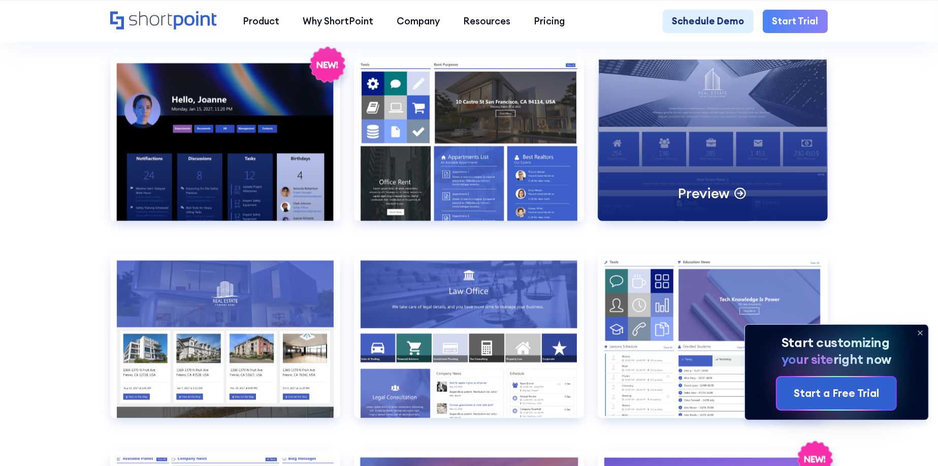  What do you see at coordinates (418, 21) in the screenshot?
I see `div: Company` at bounding box center [418, 21].